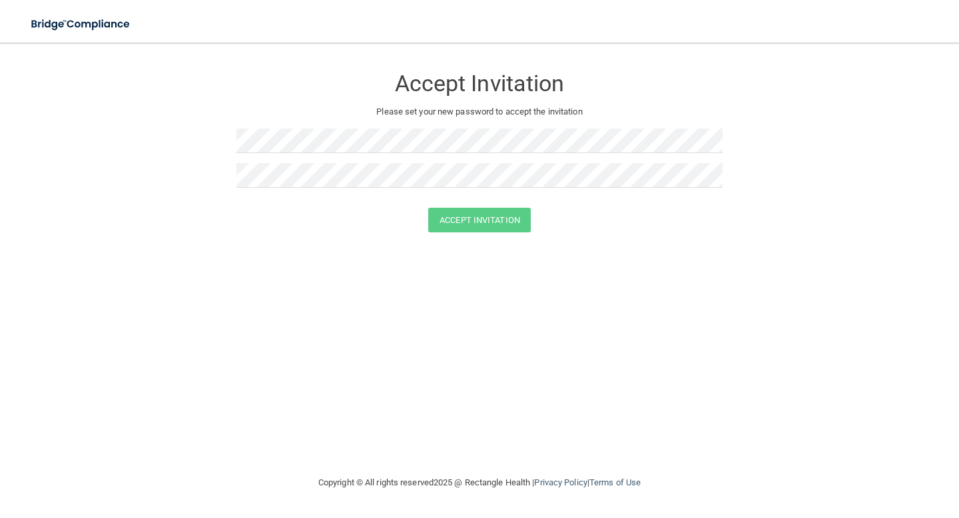  What do you see at coordinates (480, 220) in the screenshot?
I see `button: Accept Invitation` at bounding box center [480, 220].